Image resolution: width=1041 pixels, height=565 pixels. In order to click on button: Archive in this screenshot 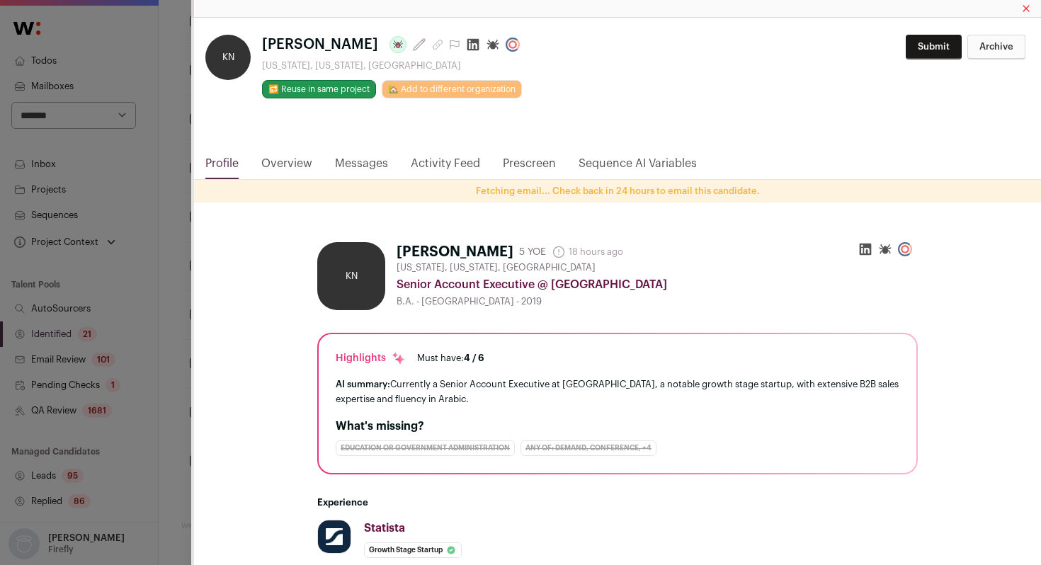, I will do `click(996, 47)`.